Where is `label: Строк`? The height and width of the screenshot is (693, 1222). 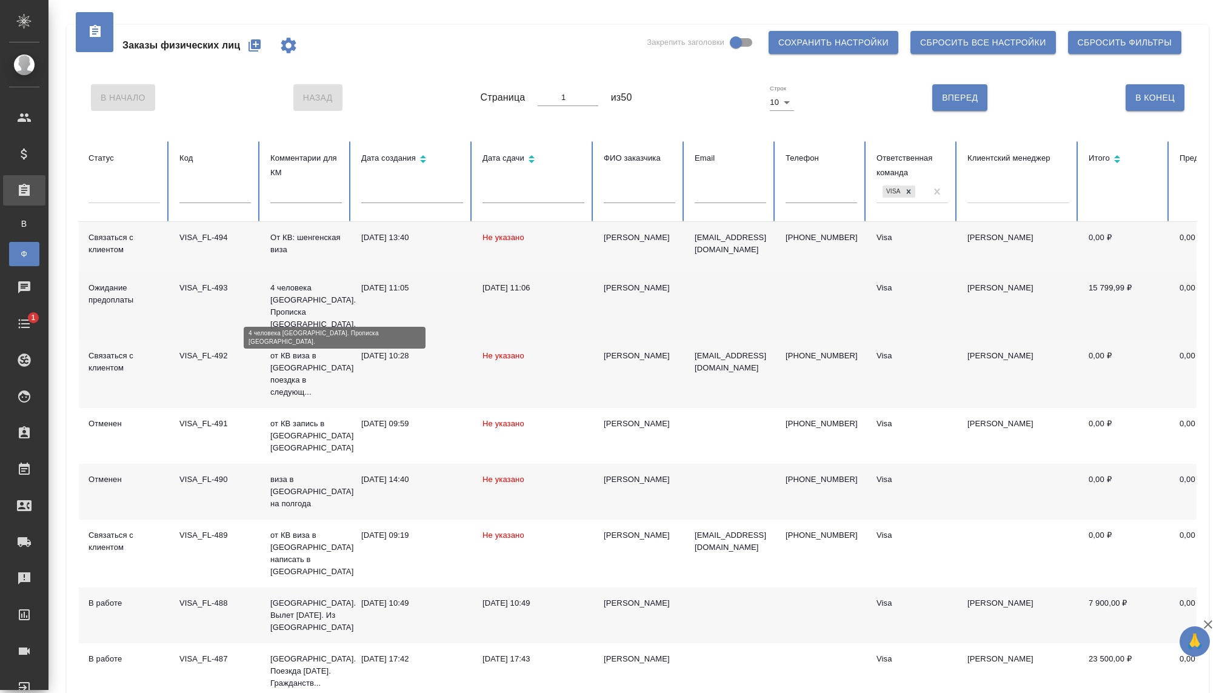 label: Строк is located at coordinates (778, 88).